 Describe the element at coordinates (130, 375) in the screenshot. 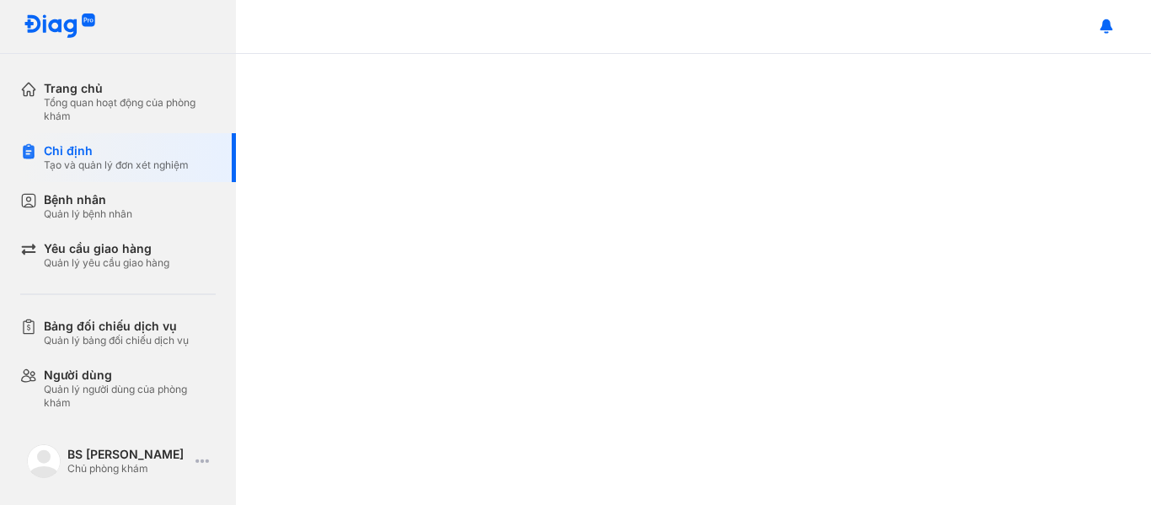

I see `div: Người dùng` at that location.